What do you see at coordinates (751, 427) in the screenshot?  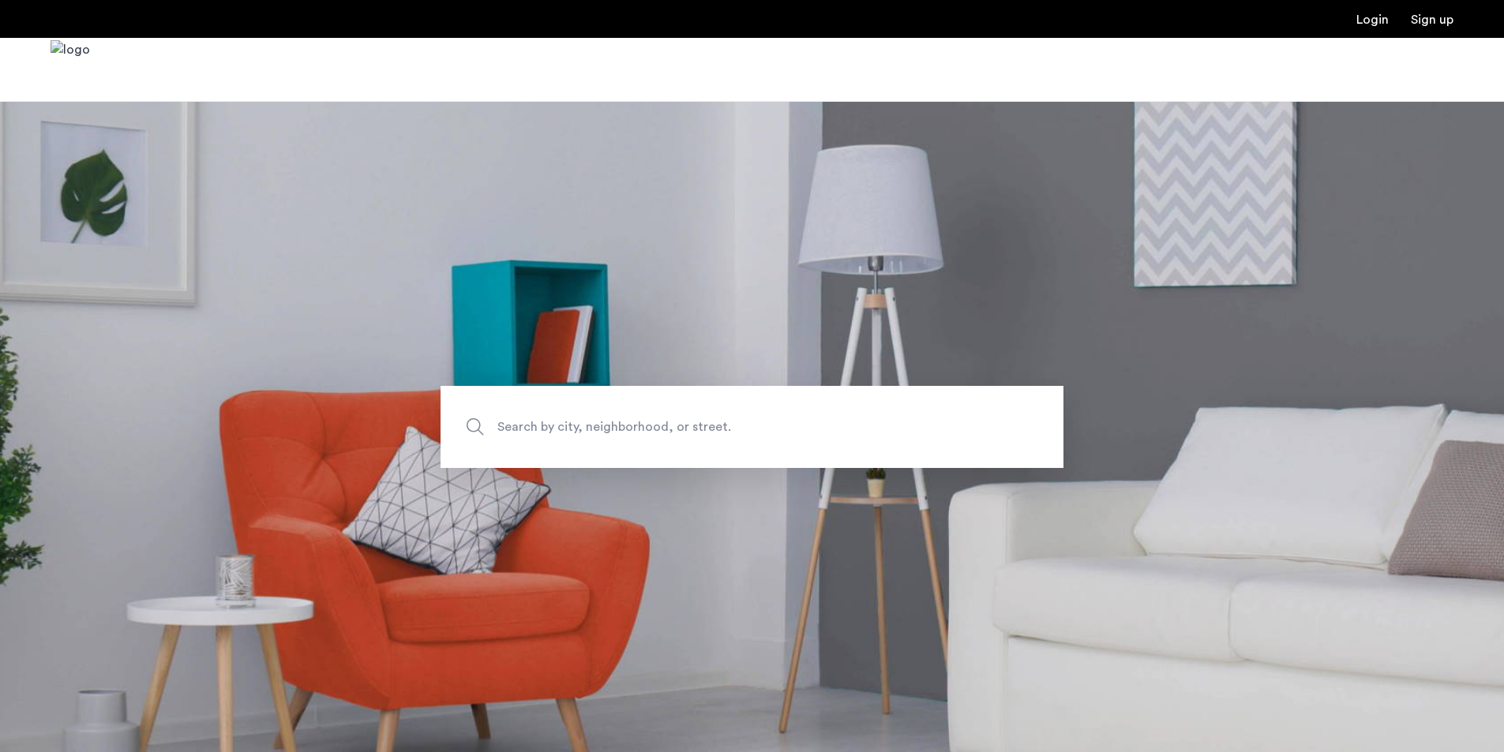 I see `input: Apartment Search` at bounding box center [751, 427].